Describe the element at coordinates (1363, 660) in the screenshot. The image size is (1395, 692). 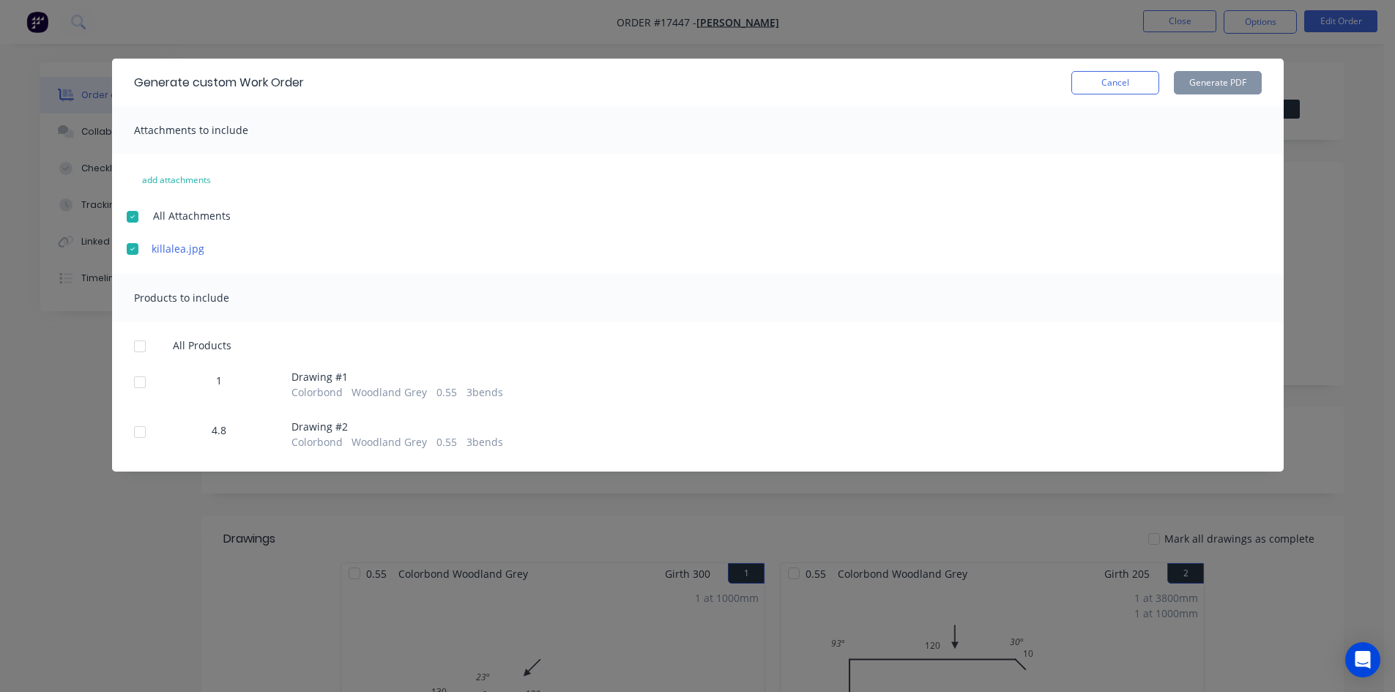
I see `div: Open Intercom Messenger` at that location.